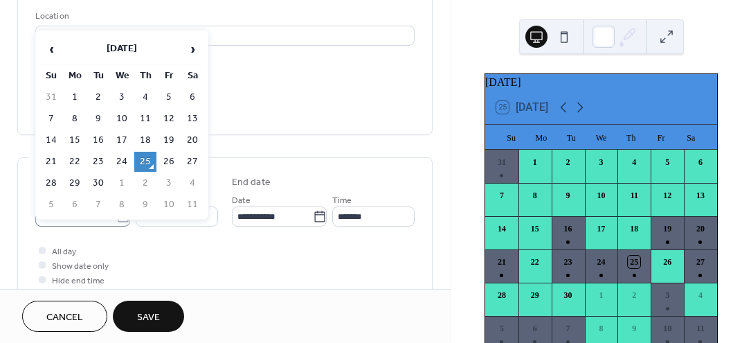 The image size is (751, 343). I want to click on div: End date, so click(251, 182).